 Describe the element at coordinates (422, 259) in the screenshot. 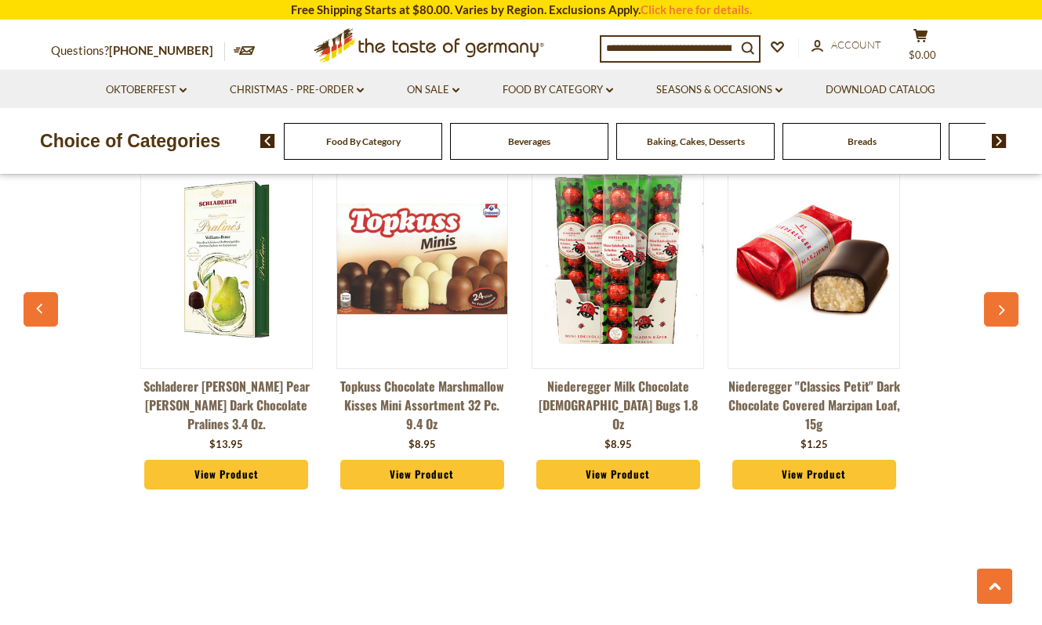

I see `img: Topkuss Chocolate Marshmallow Kisses Mini Assortment 32 pc. 9.4 oz` at that location.